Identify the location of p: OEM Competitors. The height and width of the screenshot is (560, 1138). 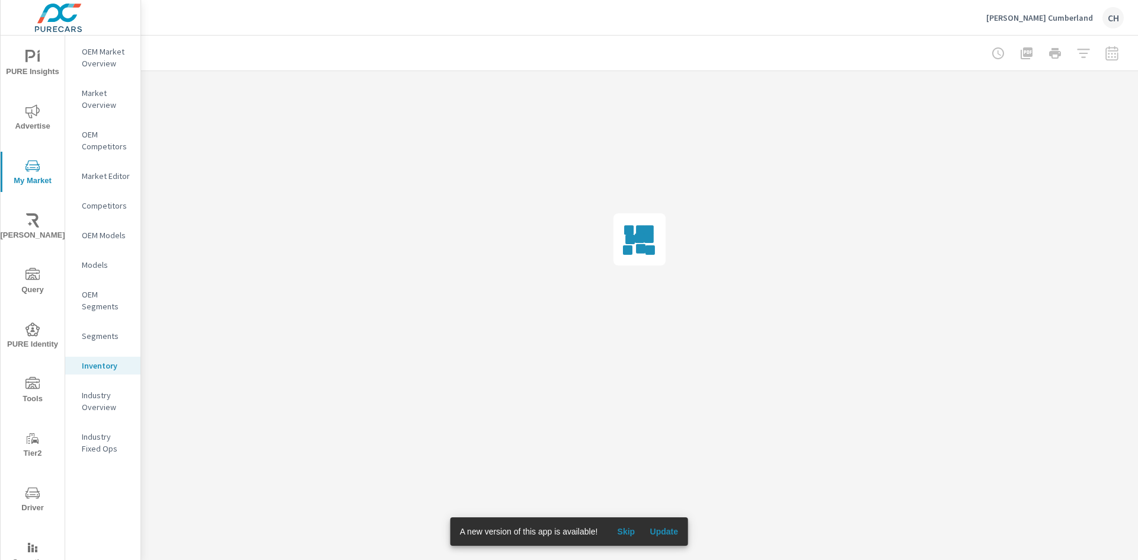
(106, 140).